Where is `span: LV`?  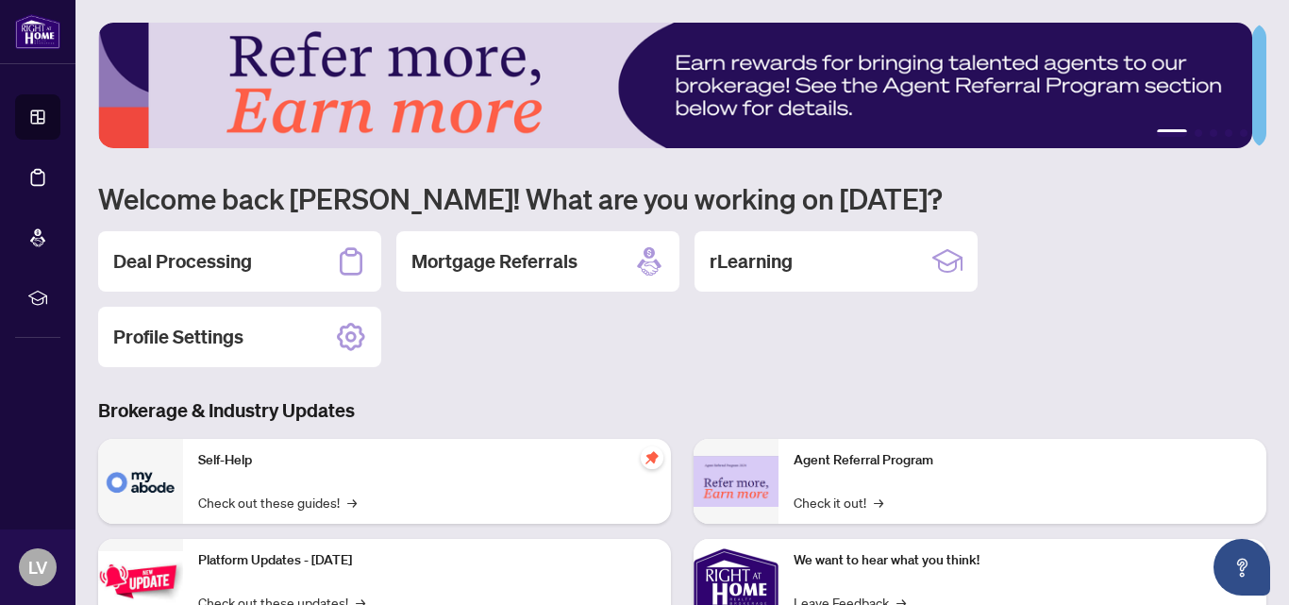 span: LV is located at coordinates (38, 567).